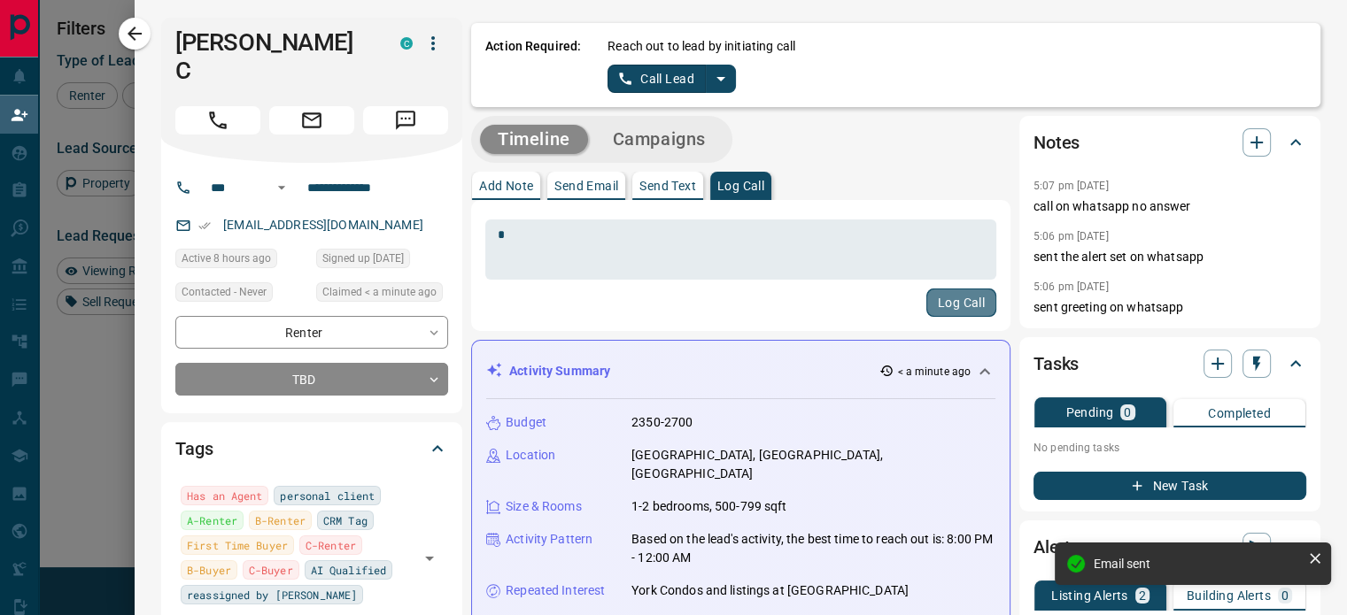 Image resolution: width=1347 pixels, height=615 pixels. Describe the element at coordinates (226, 259) in the screenshot. I see `span: Active 8 hours ago` at that location.